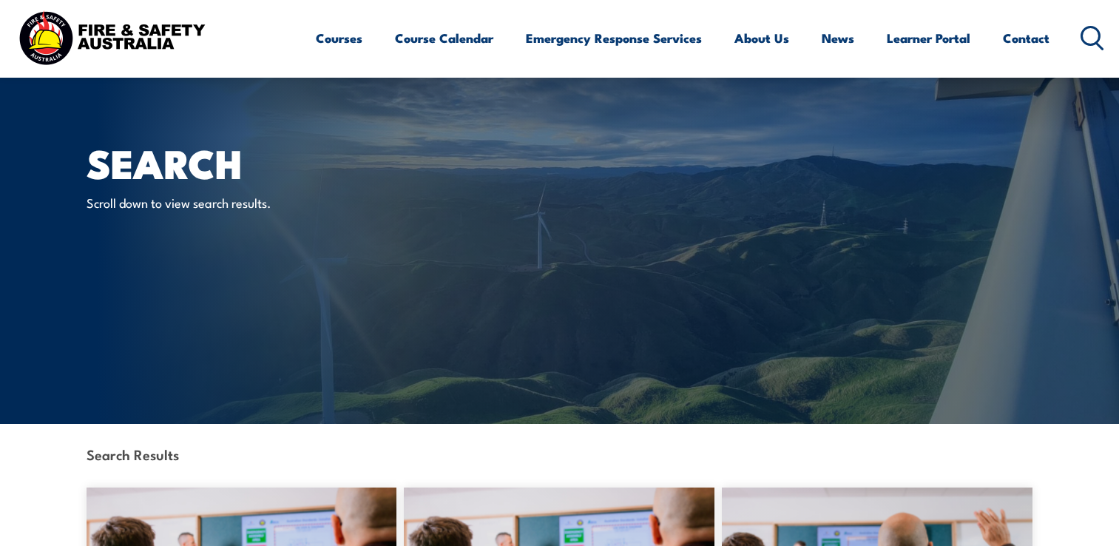 This screenshot has height=546, width=1119. What do you see at coordinates (762, 38) in the screenshot?
I see `a: About Us` at bounding box center [762, 38].